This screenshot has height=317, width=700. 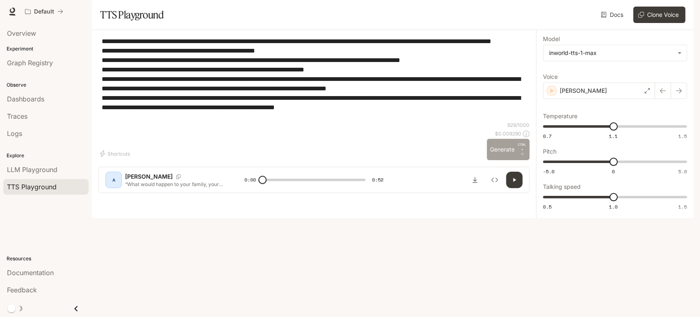 I want to click on button: GenerateCTRL +⏎, so click(x=508, y=149).